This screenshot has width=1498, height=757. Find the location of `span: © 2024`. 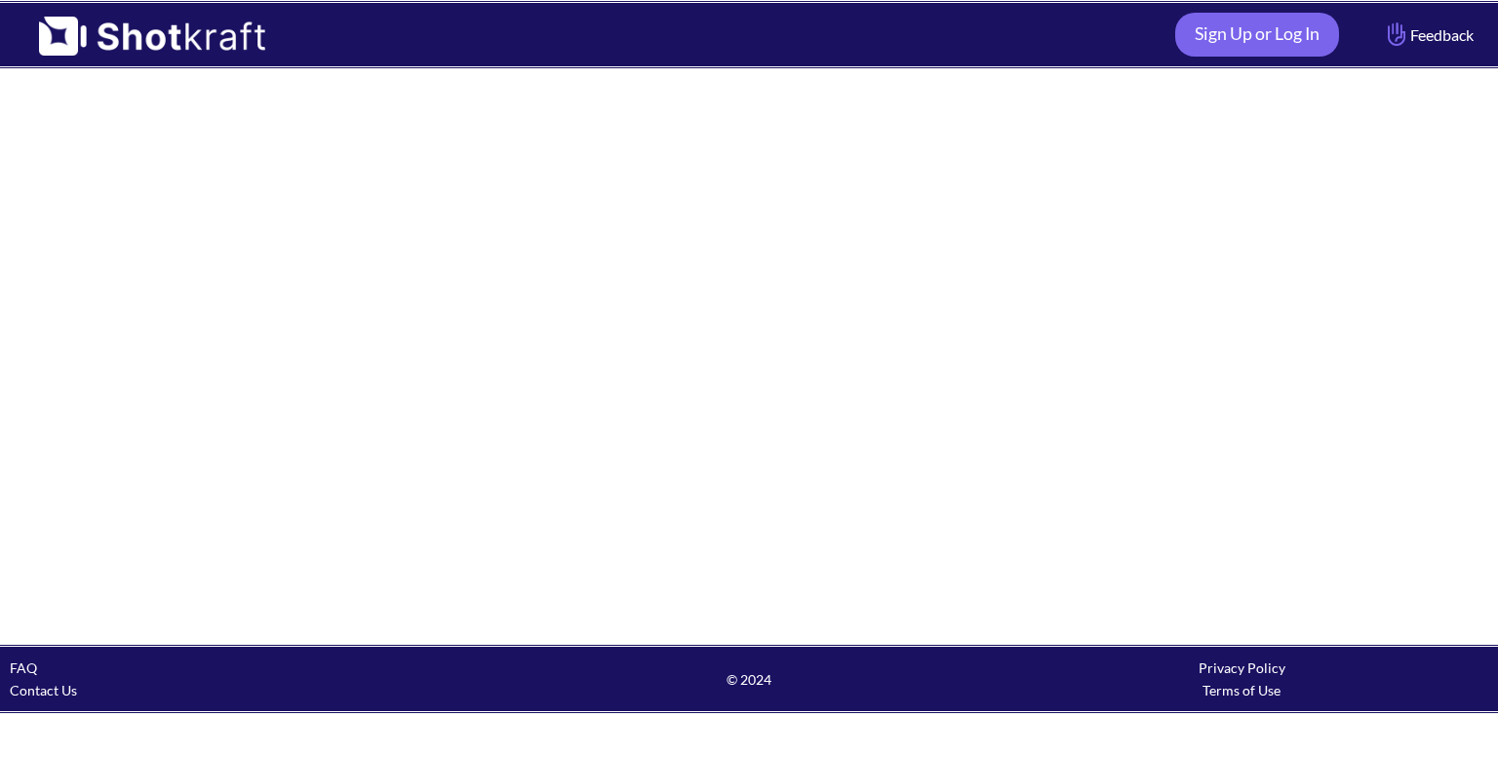

span: © 2024 is located at coordinates (748, 679).